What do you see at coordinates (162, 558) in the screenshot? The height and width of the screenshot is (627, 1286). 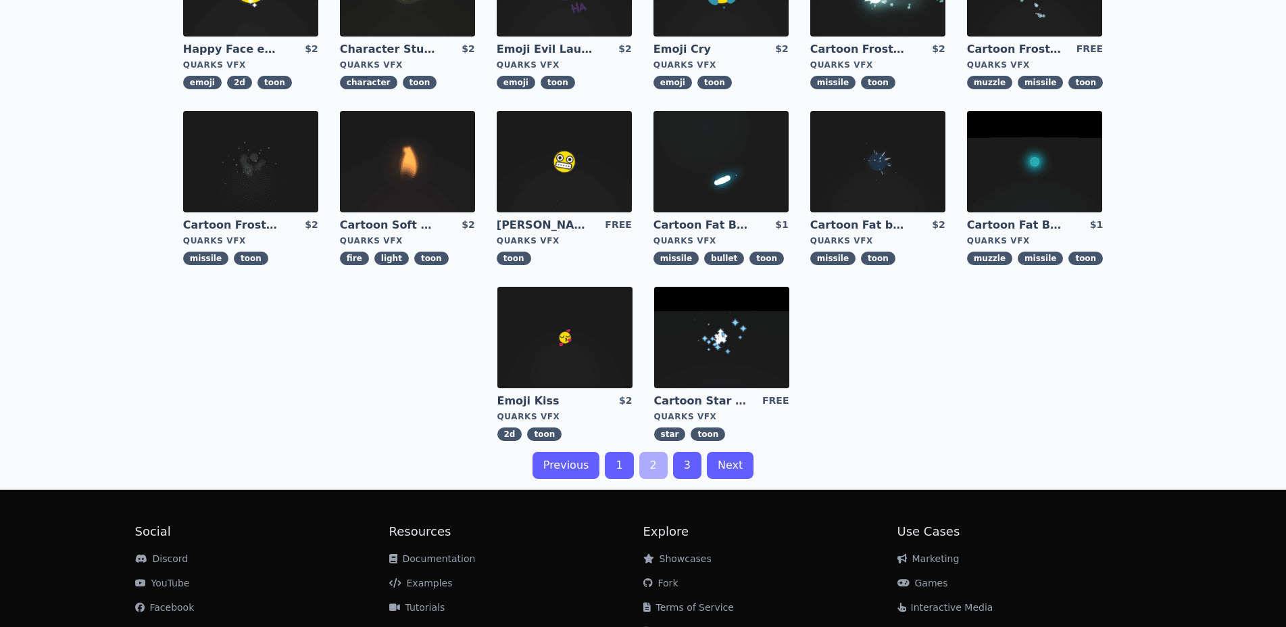 I see `a: Discord` at bounding box center [162, 558].